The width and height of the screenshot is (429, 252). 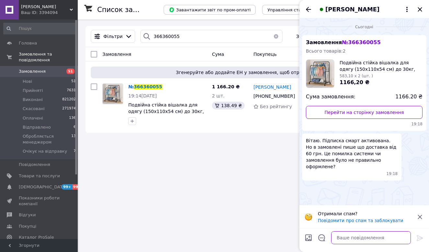 I want to click on span: Вітаю. Підписка смарт активована. Но в замовлені пише що доставка від 60 грн. Це помилка системи ..., so click(x=352, y=153).